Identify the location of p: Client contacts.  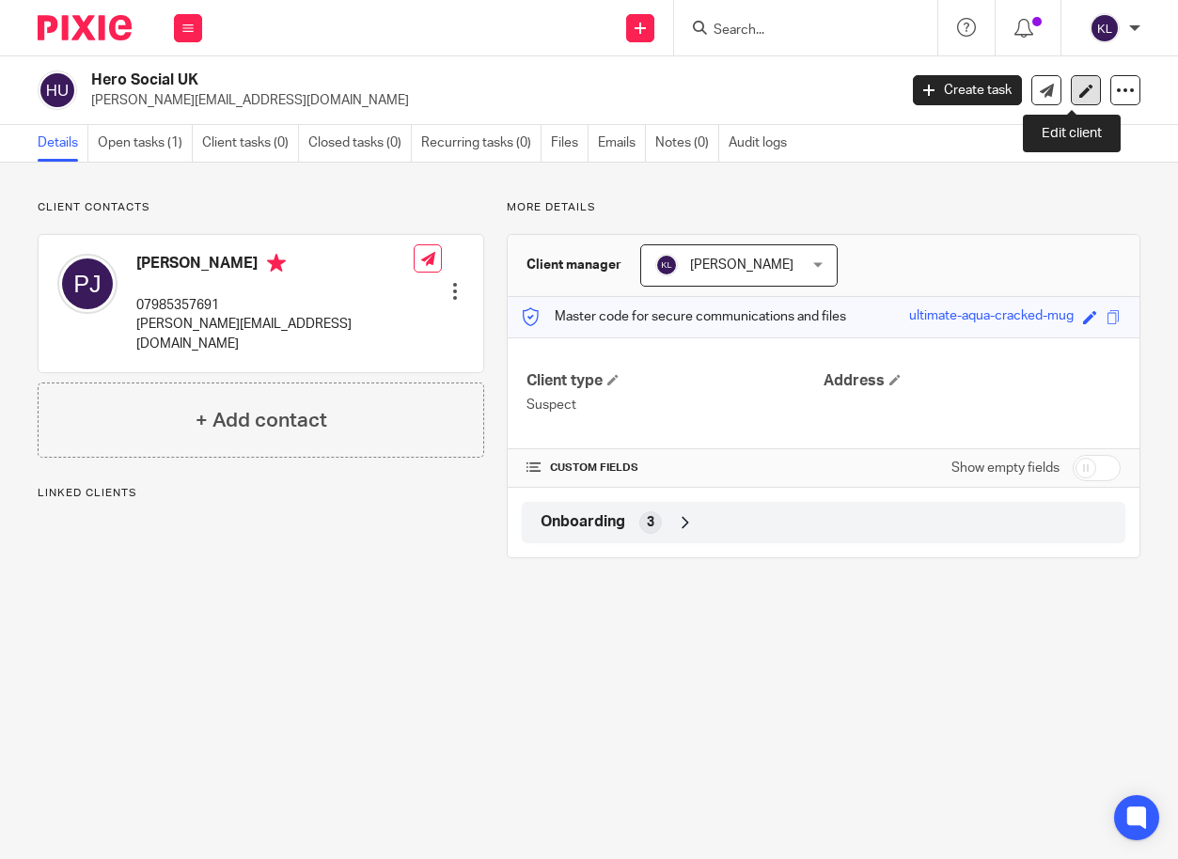
(260, 208).